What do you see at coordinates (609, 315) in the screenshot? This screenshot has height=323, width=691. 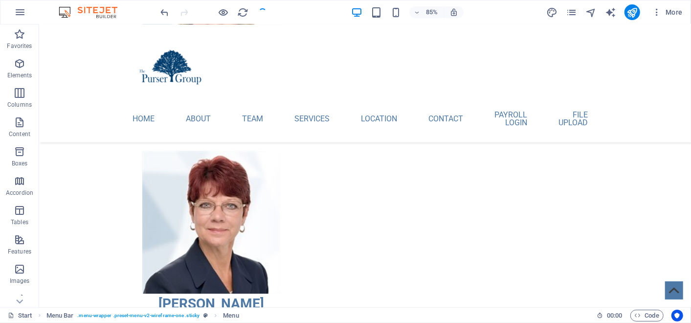 I see `h6: Session time` at bounding box center [609, 315].